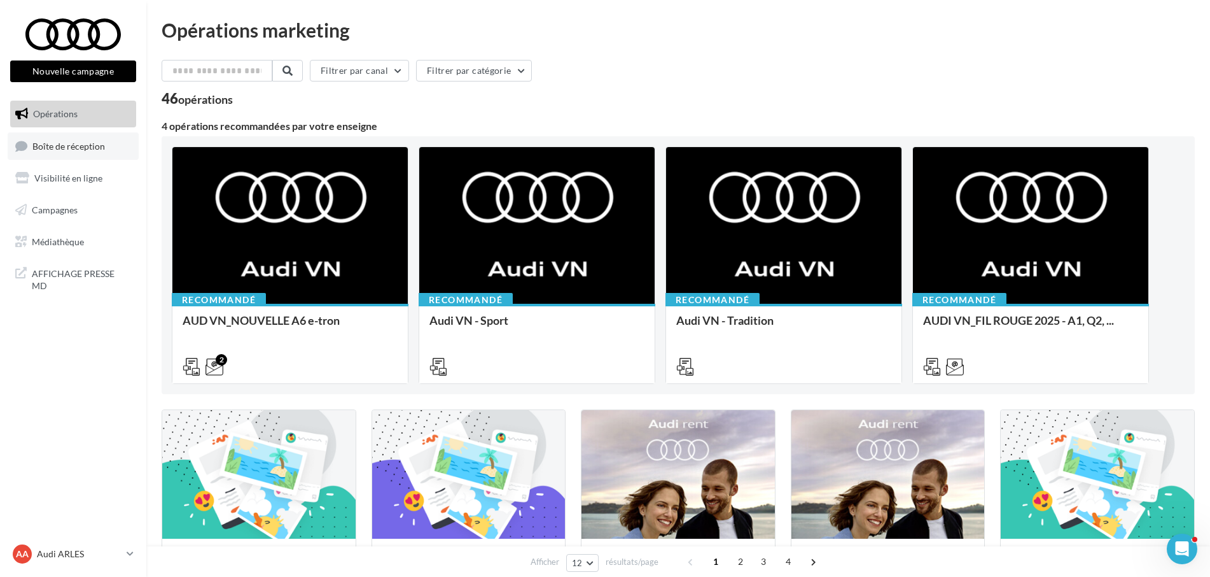 This screenshot has width=1210, height=577. I want to click on a: Boîte de réception, so click(73, 146).